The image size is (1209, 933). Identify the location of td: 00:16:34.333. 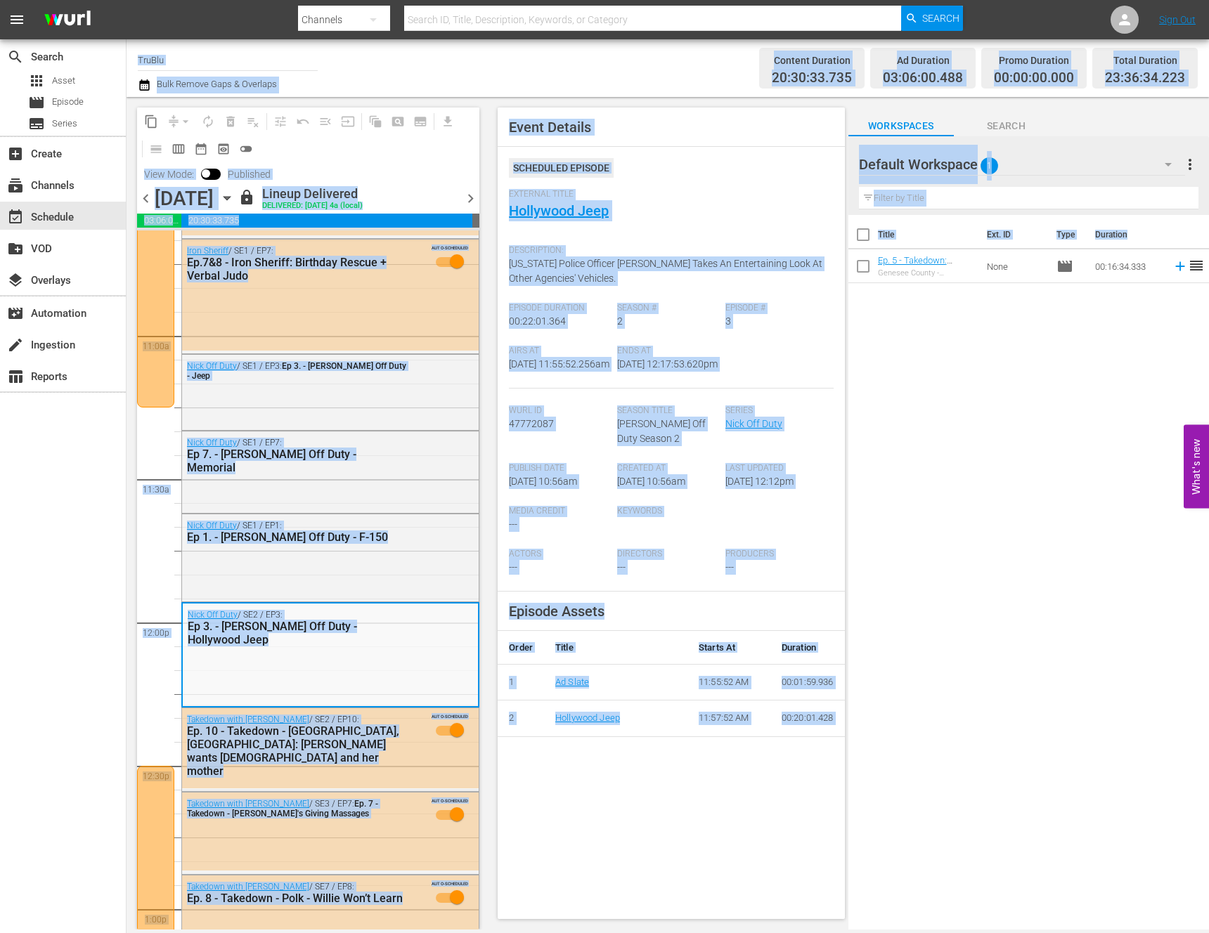
(1128, 266).